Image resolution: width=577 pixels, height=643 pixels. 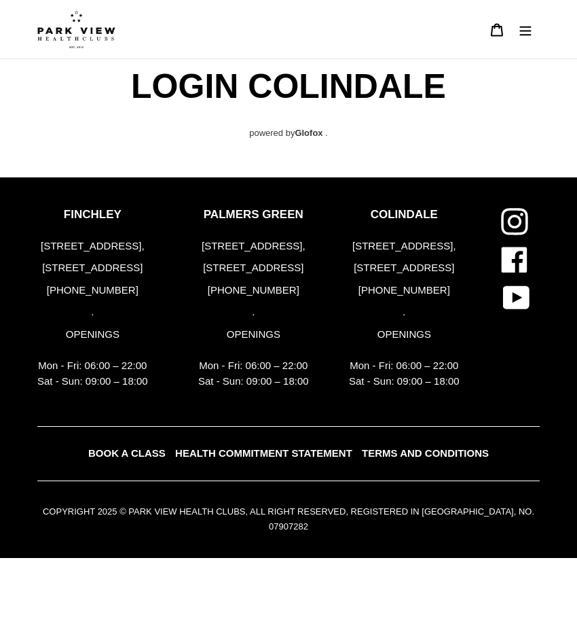 What do you see at coordinates (289, 86) in the screenshot?
I see `span: LOGIN COLINDALE` at bounding box center [289, 86].